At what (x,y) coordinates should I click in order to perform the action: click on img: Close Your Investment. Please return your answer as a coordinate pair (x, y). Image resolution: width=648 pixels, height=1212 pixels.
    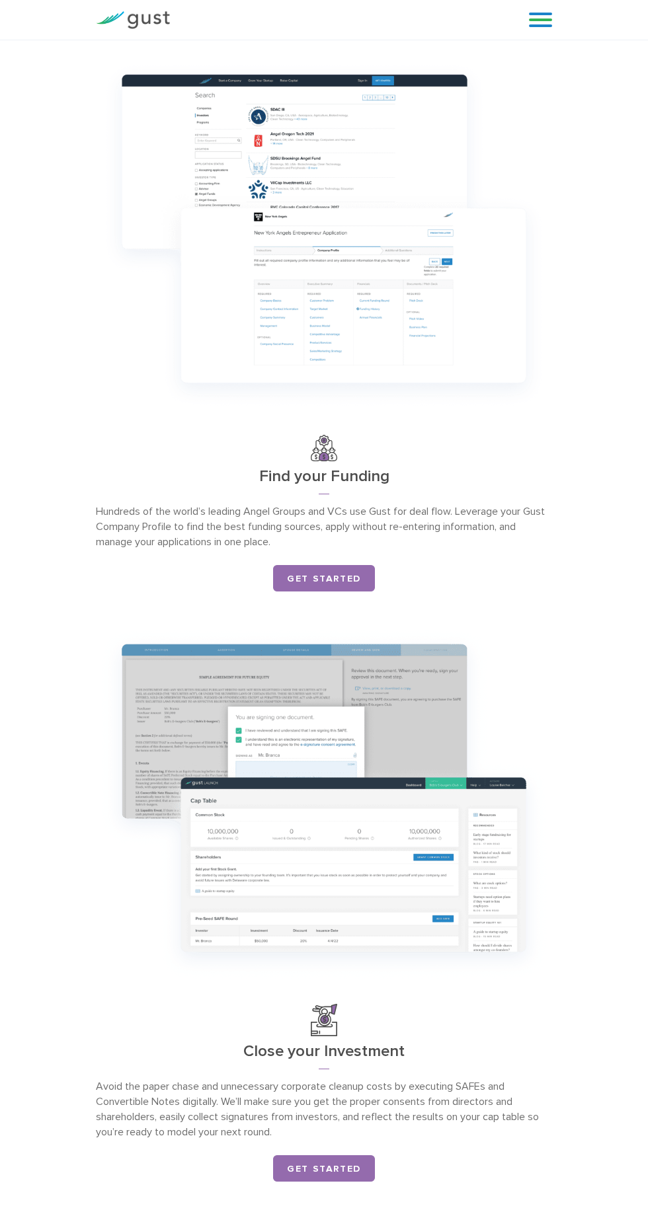
    Looking at the image, I should click on (324, 1020).